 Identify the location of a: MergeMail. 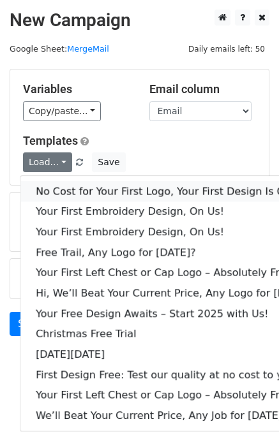
(88, 48).